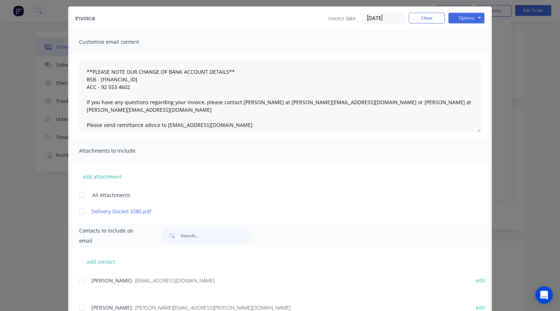 The width and height of the screenshot is (560, 311). What do you see at coordinates (466, 18) in the screenshot?
I see `button: Options` at bounding box center [466, 18].